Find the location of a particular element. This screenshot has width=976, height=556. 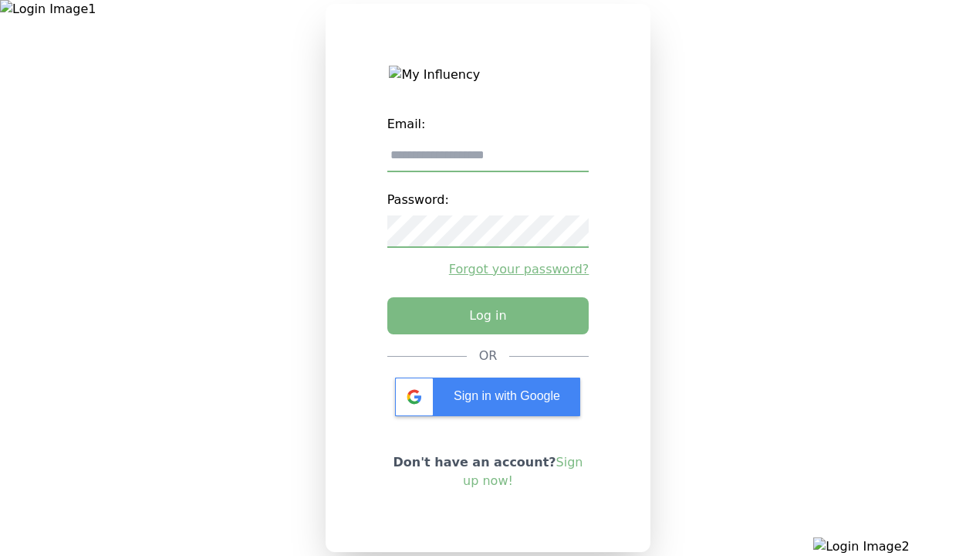

button: Log in is located at coordinates (488, 316).